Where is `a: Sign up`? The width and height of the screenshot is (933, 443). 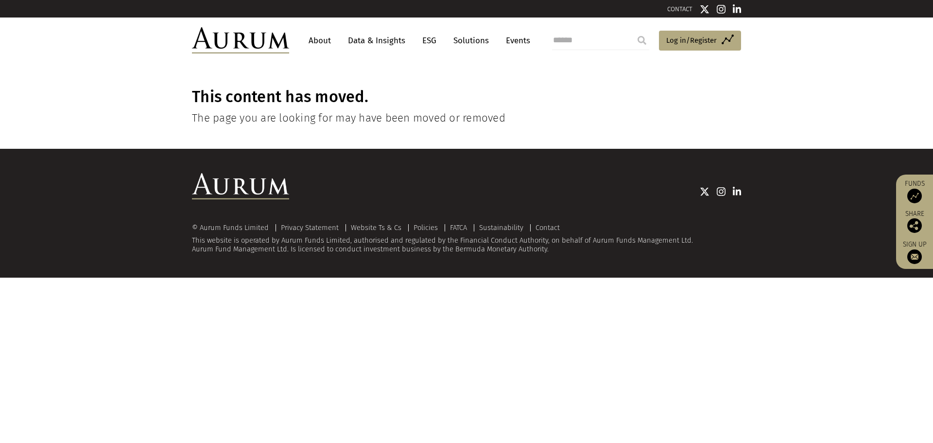 a: Sign up is located at coordinates (915, 252).